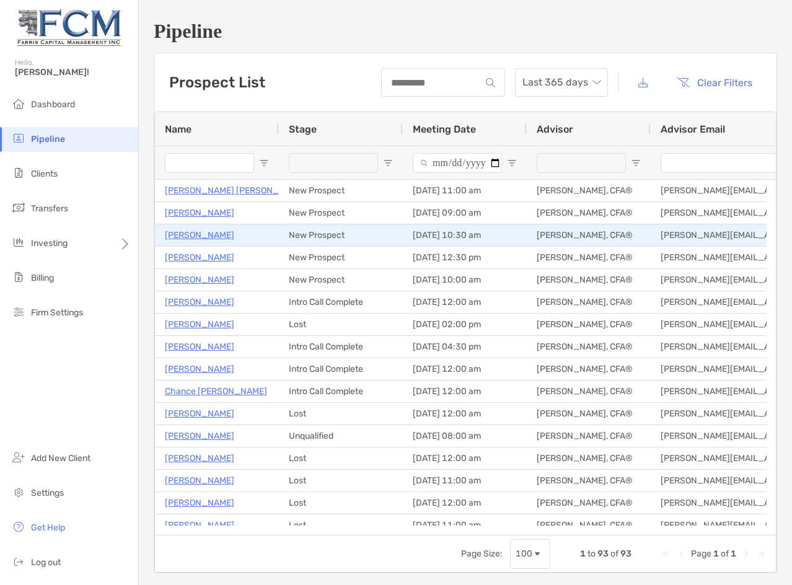 The height and width of the screenshot is (585, 792). Describe the element at coordinates (19, 561) in the screenshot. I see `img: logout icon` at that location.